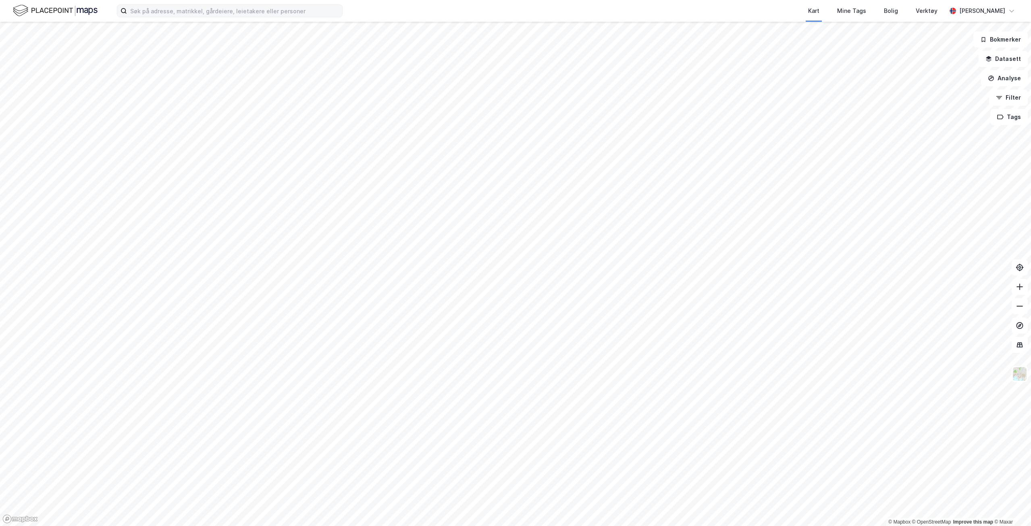 The height and width of the screenshot is (526, 1031). Describe the element at coordinates (55, 10) in the screenshot. I see `img: logo.f888ab2527a4732fd821a326f86c7f29.svg` at that location.